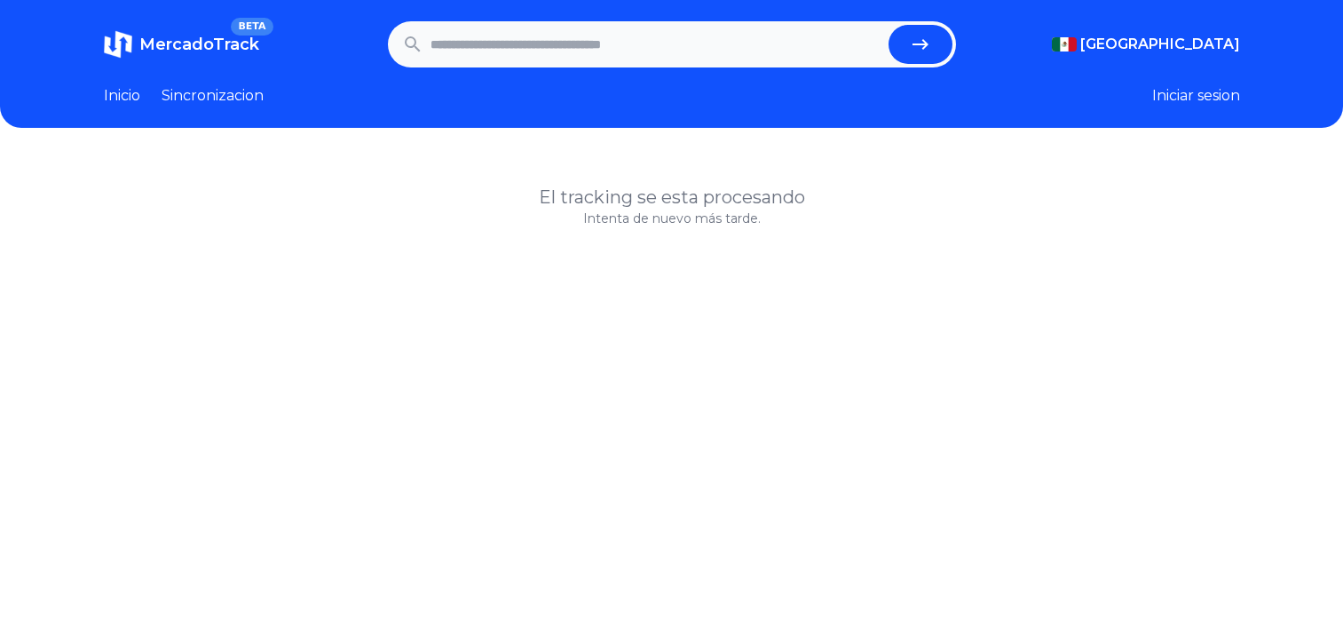 This screenshot has height=642, width=1343. I want to click on span: BETA, so click(251, 27).